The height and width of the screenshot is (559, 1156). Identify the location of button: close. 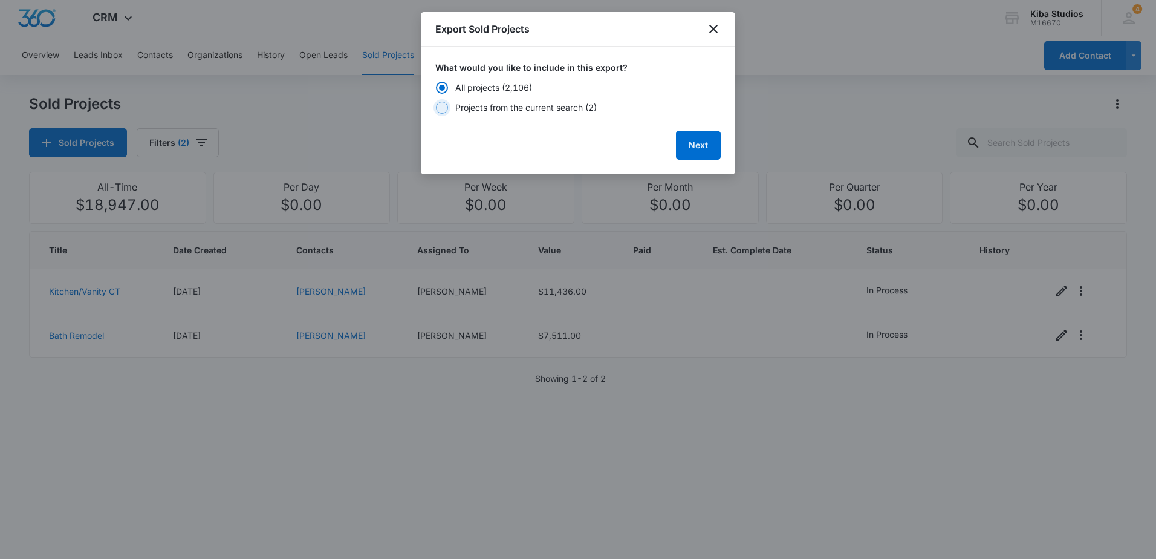
(714, 29).